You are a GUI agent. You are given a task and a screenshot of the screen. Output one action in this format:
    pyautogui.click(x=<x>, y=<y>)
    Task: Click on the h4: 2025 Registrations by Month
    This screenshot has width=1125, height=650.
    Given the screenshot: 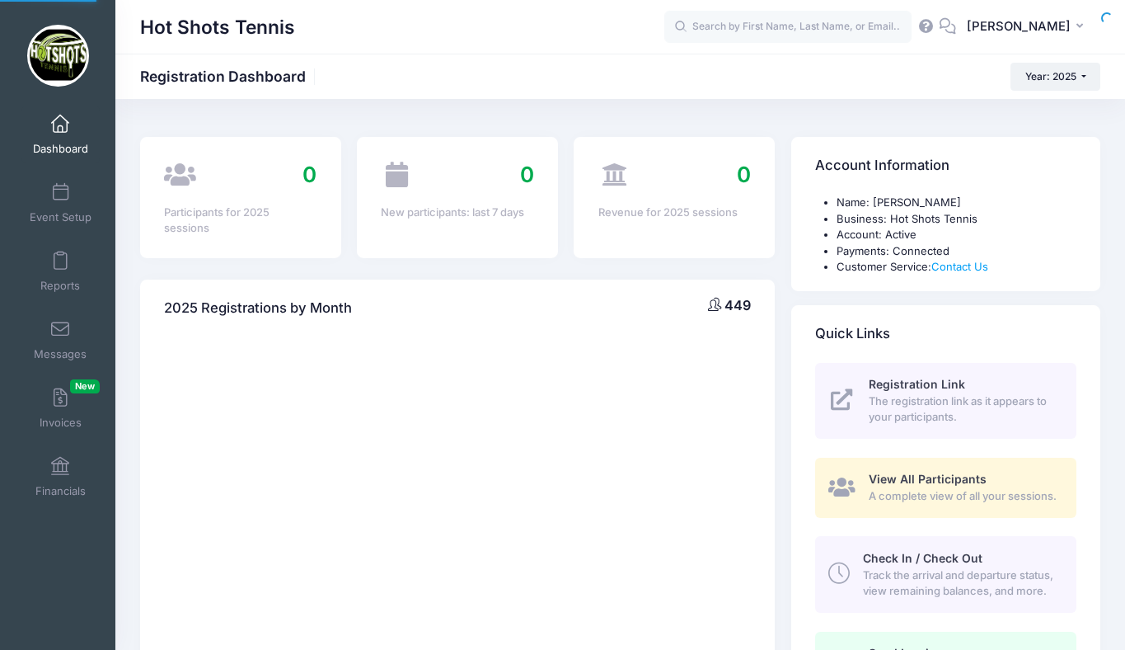 What is the action you would take?
    pyautogui.click(x=258, y=307)
    